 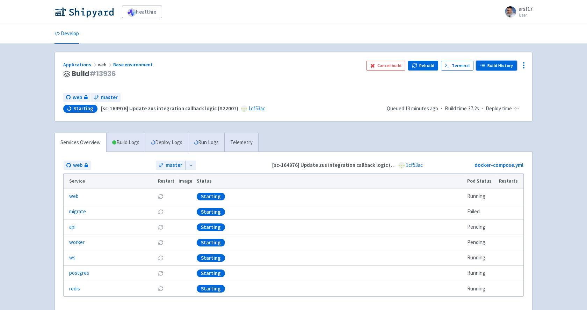 I want to click on a: api, so click(x=72, y=227).